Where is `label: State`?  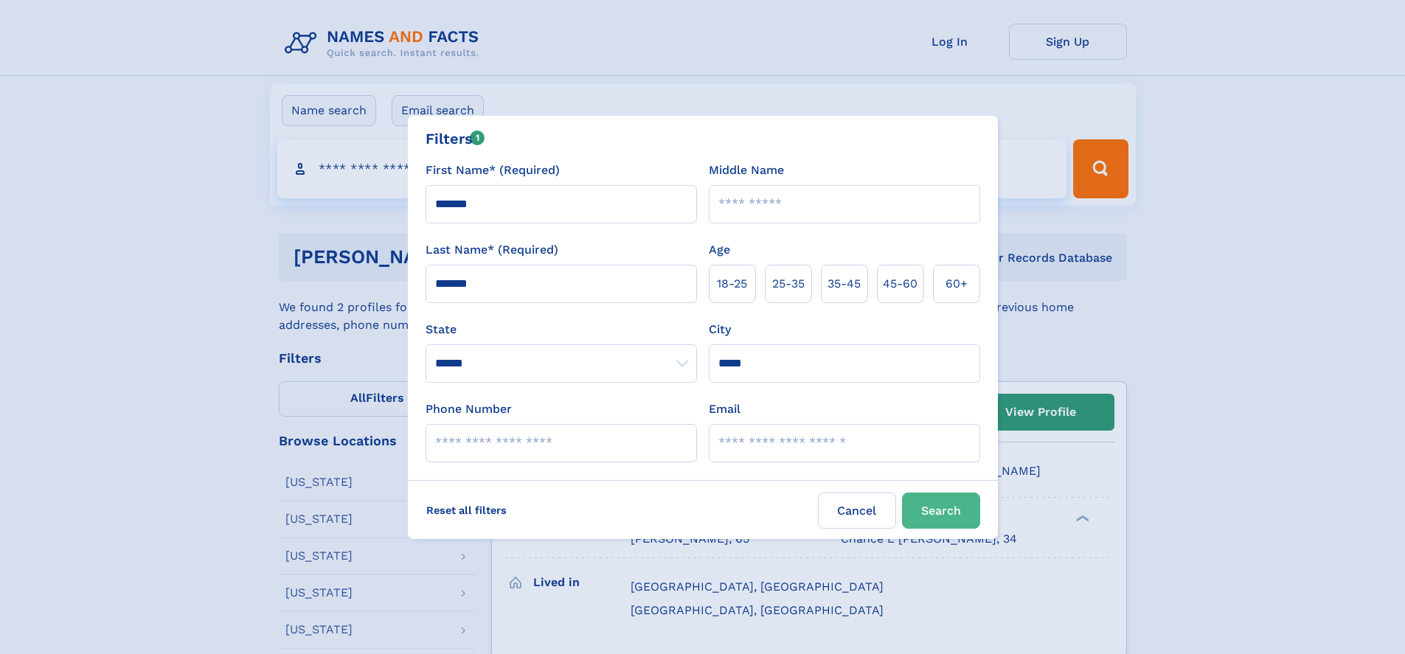
label: State is located at coordinates (561, 330).